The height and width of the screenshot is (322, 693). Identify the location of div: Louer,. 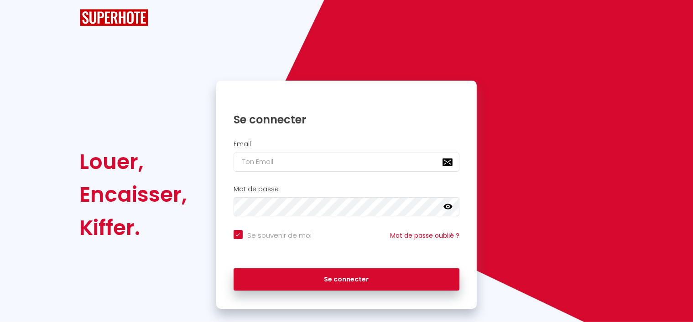
(134, 162).